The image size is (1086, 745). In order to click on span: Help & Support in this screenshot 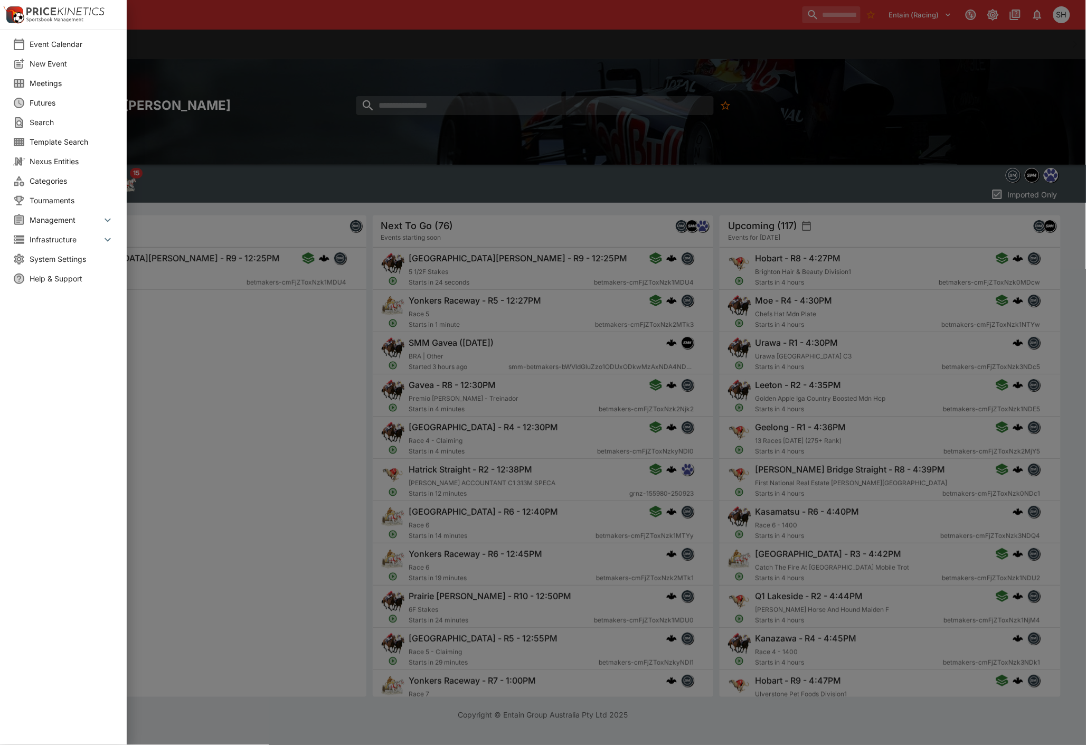, I will do `click(72, 278)`.